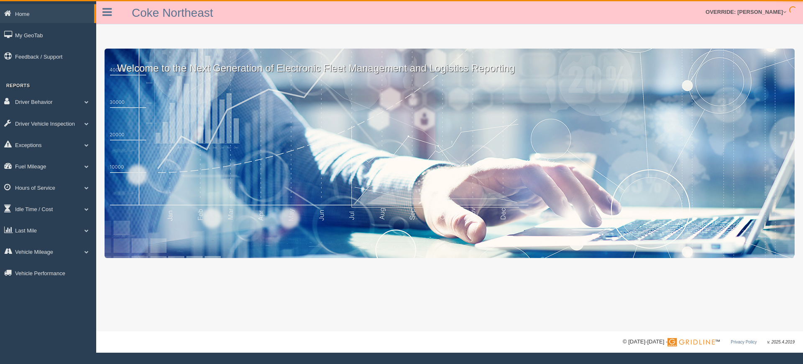 This screenshot has width=803, height=364. What do you see at coordinates (691, 342) in the screenshot?
I see `img: Gridline` at bounding box center [691, 342].